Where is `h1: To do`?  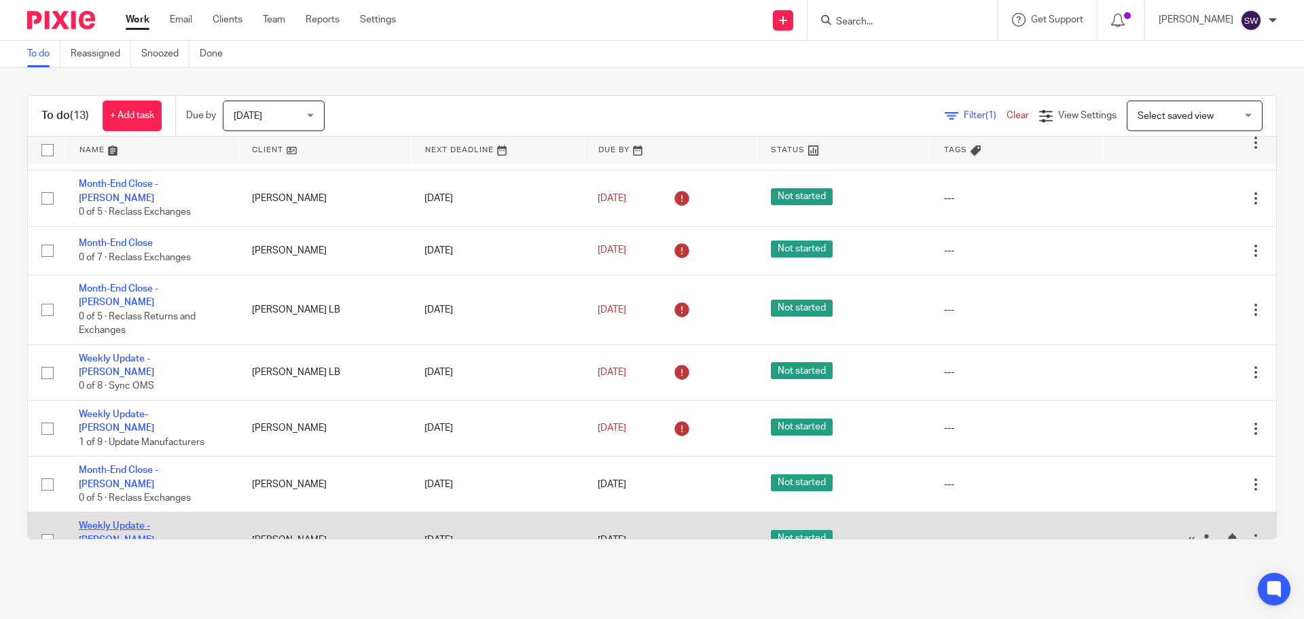
h1: To do is located at coordinates (65, 115).